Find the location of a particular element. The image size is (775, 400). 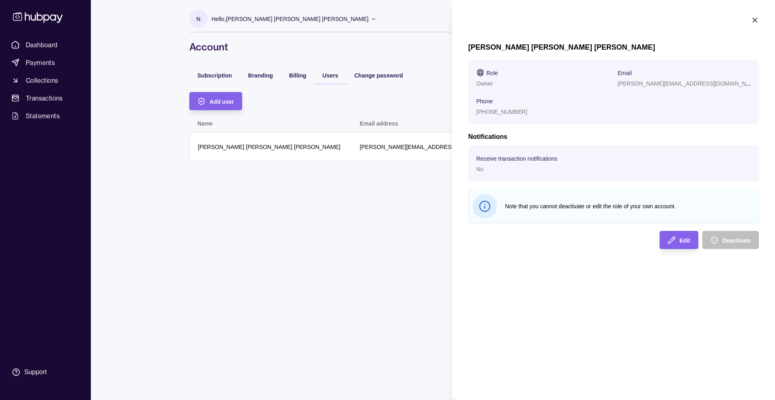

button: Deactivate is located at coordinates (731, 240).